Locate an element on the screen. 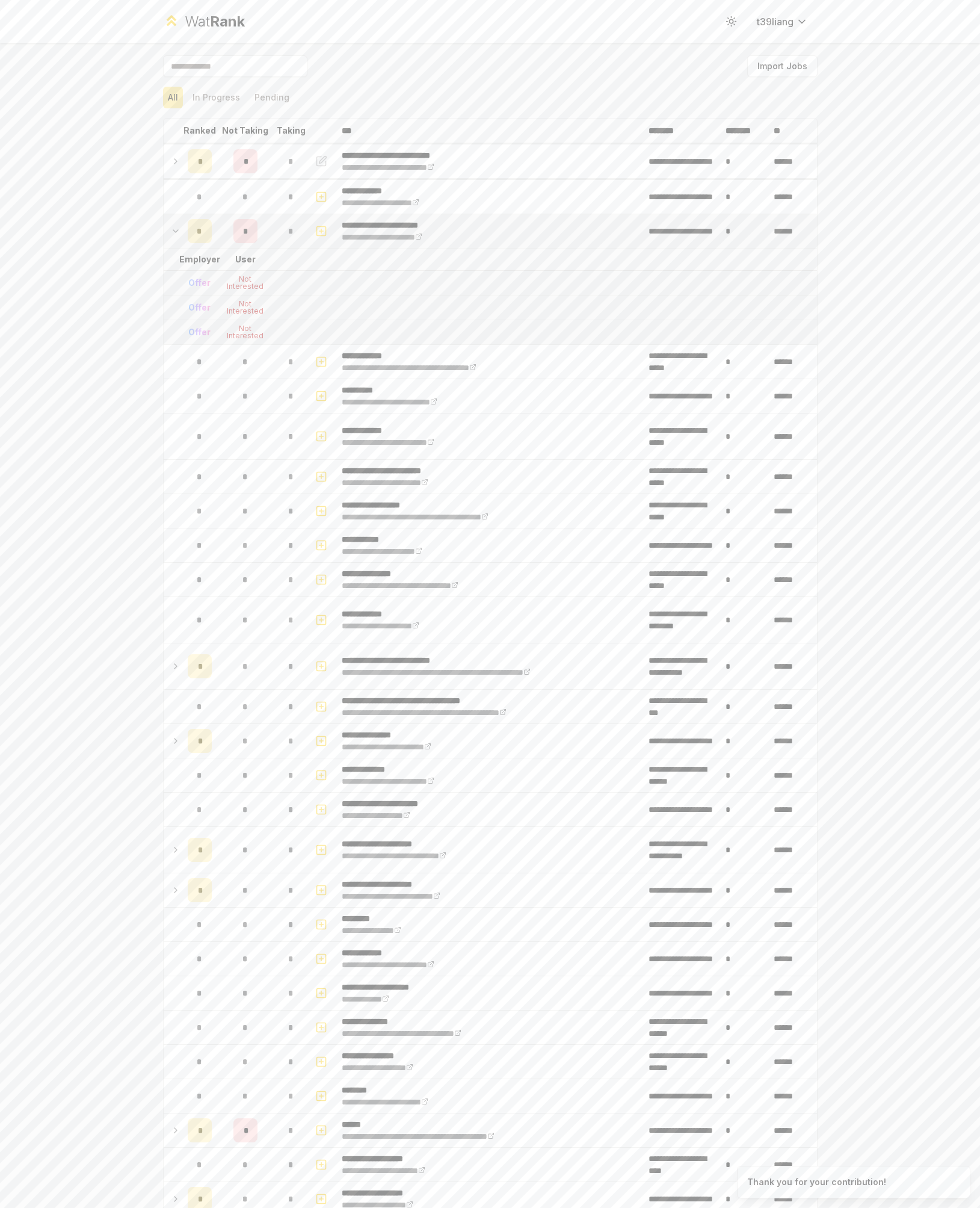 This screenshot has width=980, height=1208. span: t39liang is located at coordinates (775, 22).